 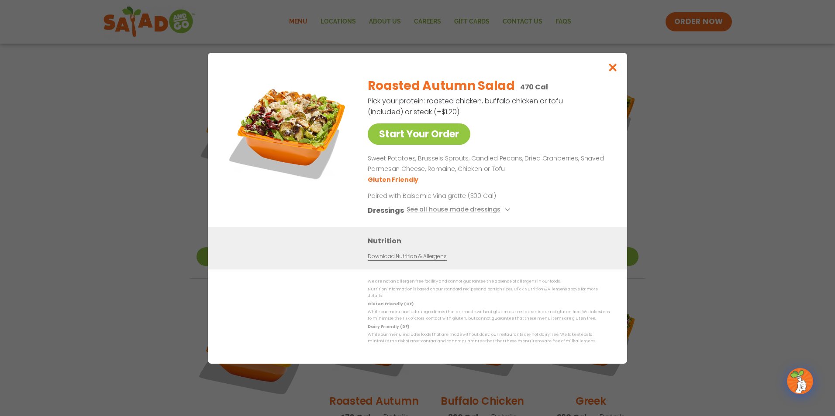 What do you see at coordinates (459, 210) in the screenshot?
I see `button: See all house made dressings` at bounding box center [459, 210].